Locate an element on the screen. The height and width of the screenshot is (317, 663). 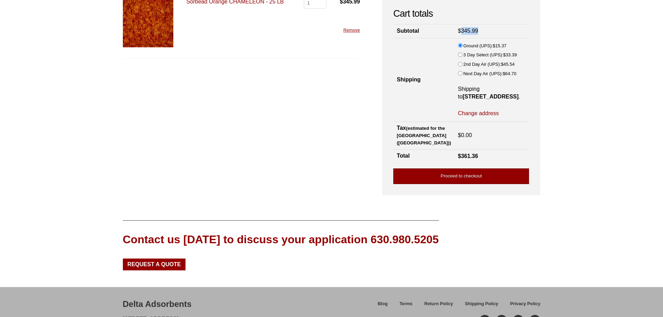
span: Request a Quote is located at coordinates (154, 265).